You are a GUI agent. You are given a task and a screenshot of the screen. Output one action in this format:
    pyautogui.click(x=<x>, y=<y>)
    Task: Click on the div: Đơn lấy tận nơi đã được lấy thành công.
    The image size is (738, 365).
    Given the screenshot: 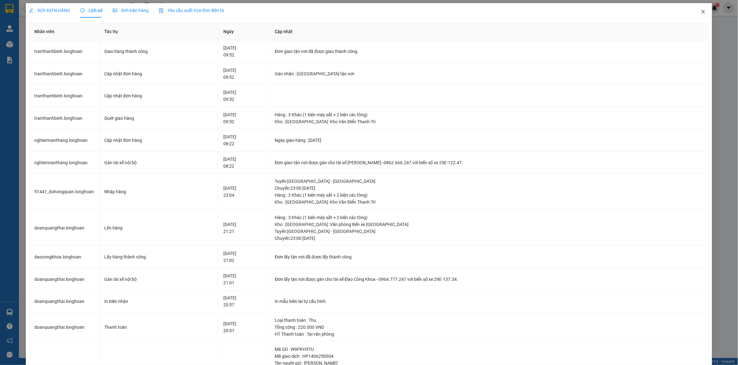 What is the action you would take?
    pyautogui.click(x=489, y=257)
    